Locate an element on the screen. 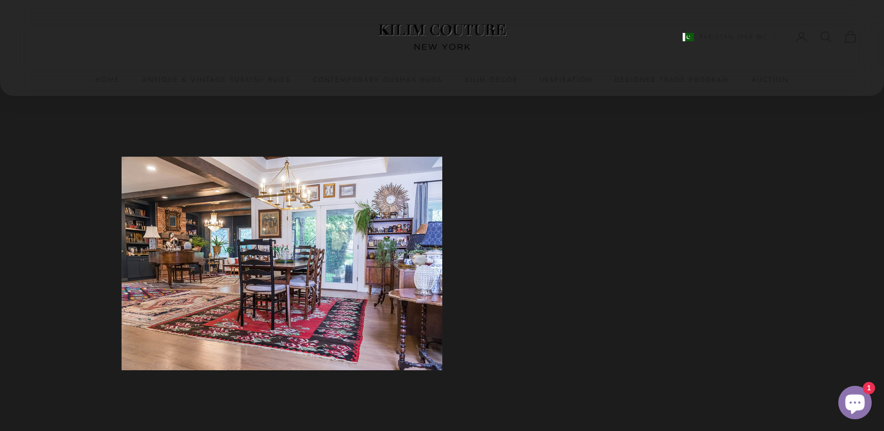  img: Logo of Kilim Couture New York is located at coordinates (442, 37).